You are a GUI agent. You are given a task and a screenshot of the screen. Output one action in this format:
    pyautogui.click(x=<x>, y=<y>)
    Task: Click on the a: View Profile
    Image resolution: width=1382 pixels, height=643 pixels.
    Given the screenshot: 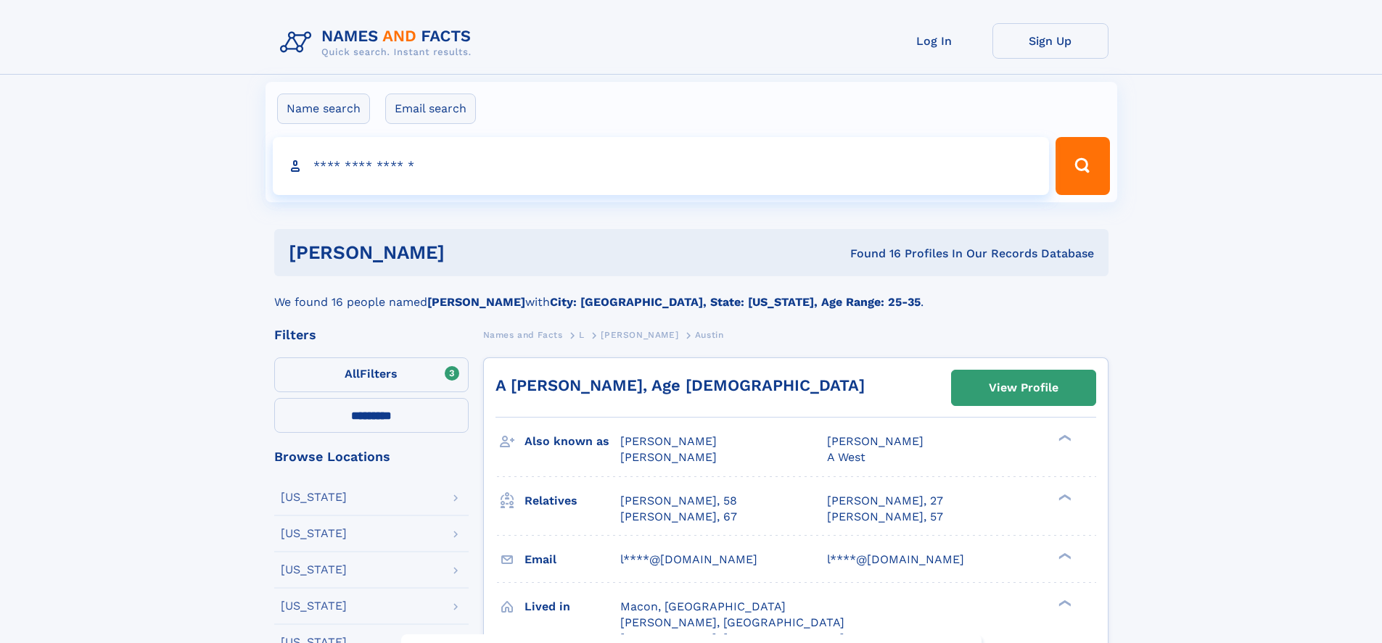 What is the action you would take?
    pyautogui.click(x=1023, y=388)
    